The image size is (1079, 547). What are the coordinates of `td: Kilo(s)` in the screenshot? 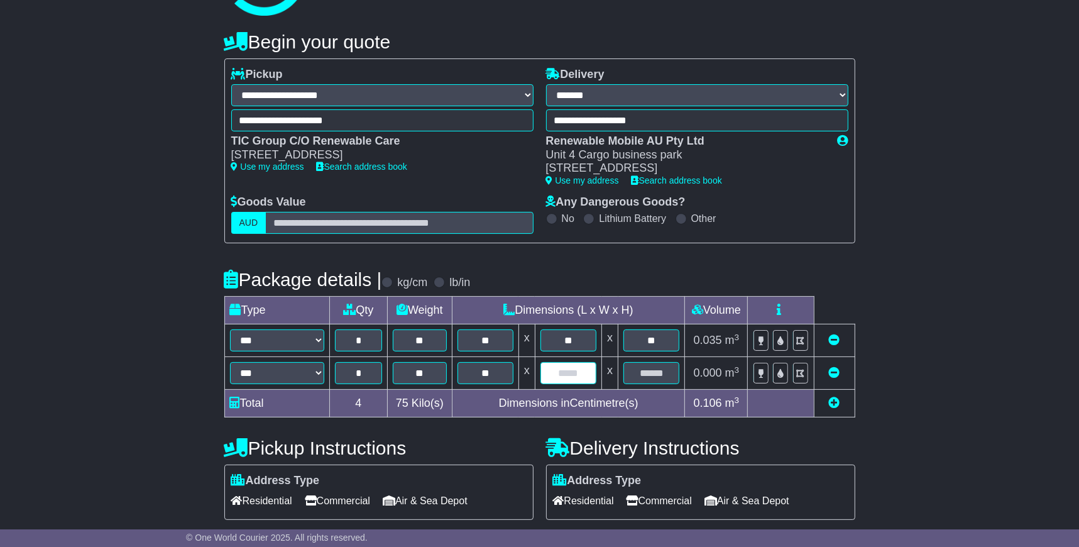 It's located at (420, 403).